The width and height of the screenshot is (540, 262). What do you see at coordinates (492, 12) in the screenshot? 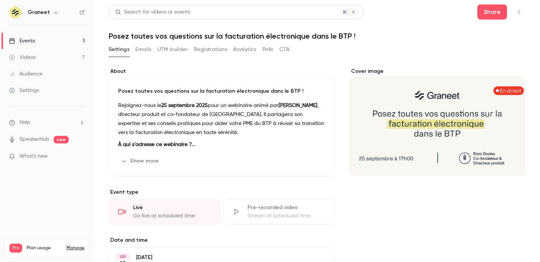
I see `button: Share` at bounding box center [492, 12].